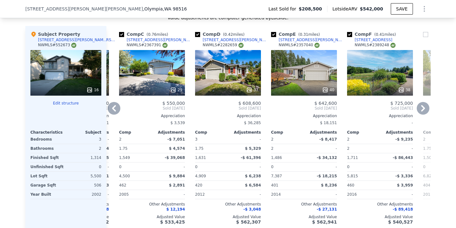 The image size is (456, 228). Describe the element at coordinates (84, 185) in the screenshot. I see `div: 506` at that location.